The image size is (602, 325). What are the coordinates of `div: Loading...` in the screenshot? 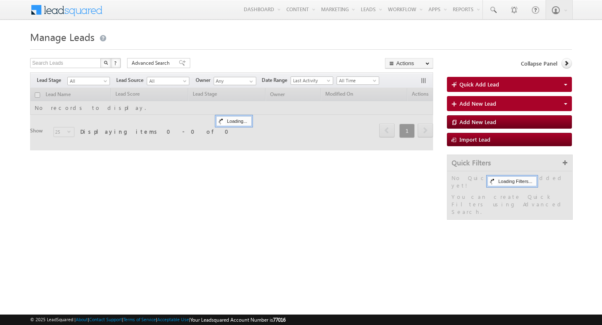 It's located at (234, 121).